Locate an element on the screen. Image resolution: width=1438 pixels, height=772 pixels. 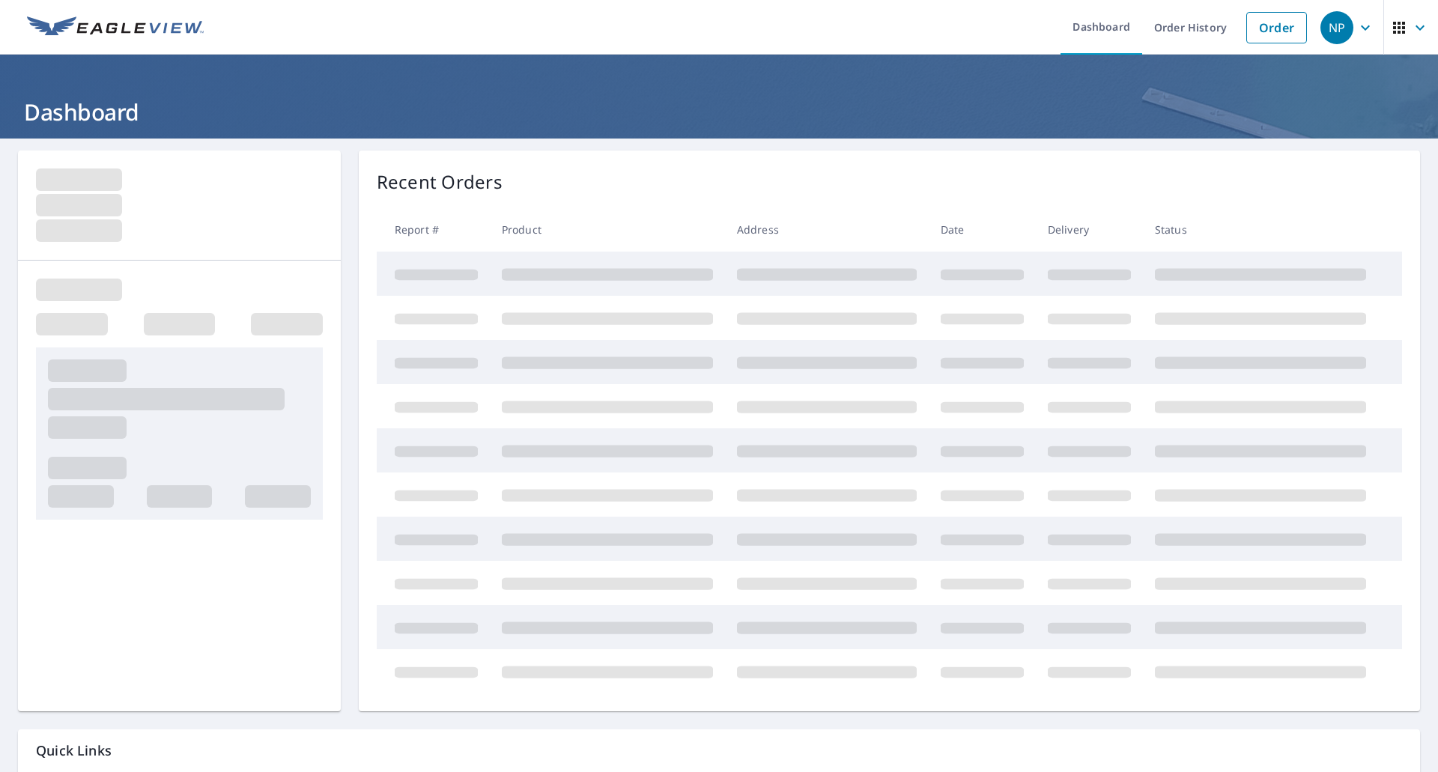
th: Address is located at coordinates (827, 229).